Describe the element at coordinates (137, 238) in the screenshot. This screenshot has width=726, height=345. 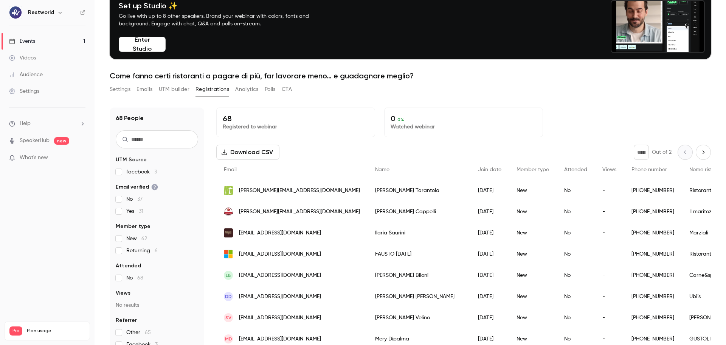
I see `span: New` at that location.